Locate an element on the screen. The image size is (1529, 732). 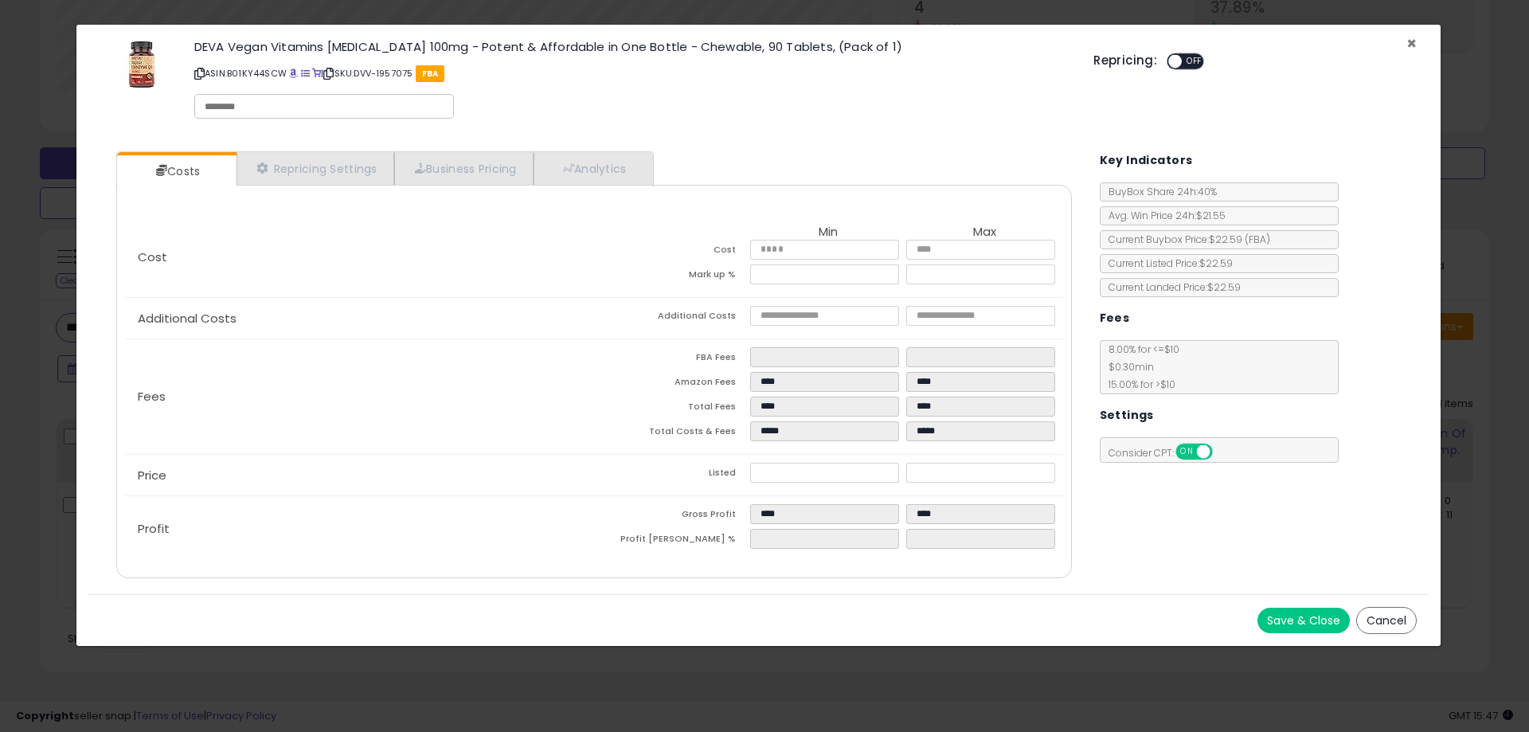
span: FBA is located at coordinates (430, 73).